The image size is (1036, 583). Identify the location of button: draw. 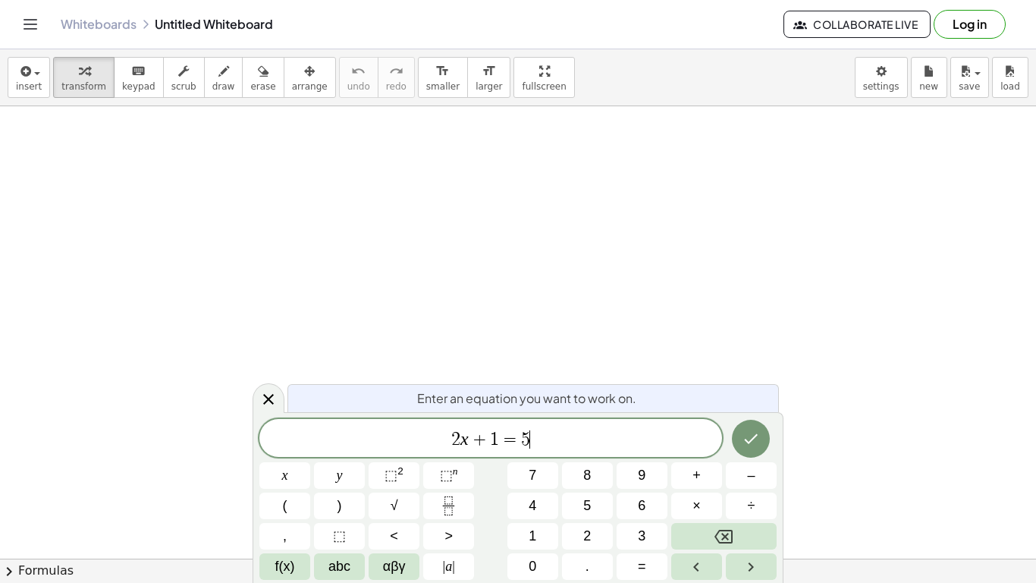
(224, 77).